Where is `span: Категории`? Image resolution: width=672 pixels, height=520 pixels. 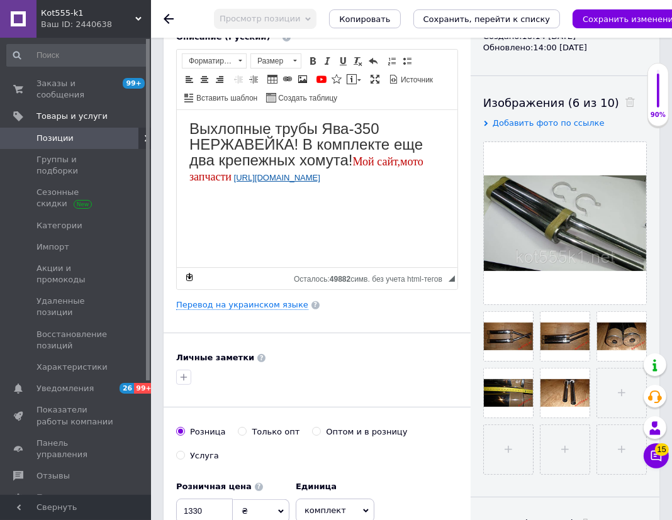
span: Категории is located at coordinates (59, 226).